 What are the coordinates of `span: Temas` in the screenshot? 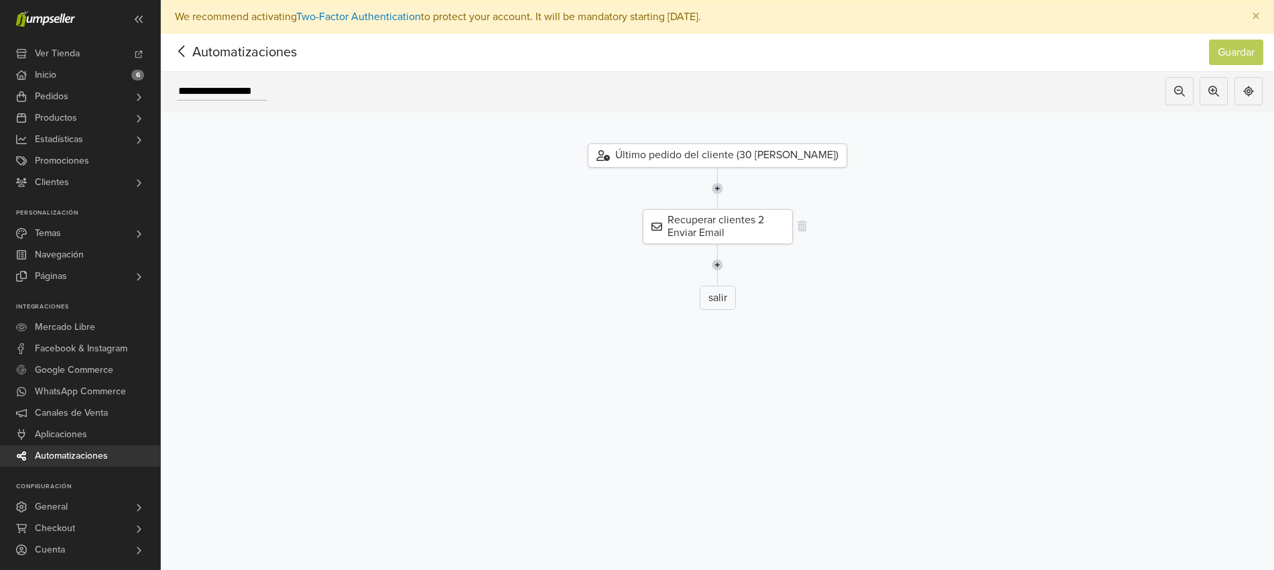 It's located at (48, 233).